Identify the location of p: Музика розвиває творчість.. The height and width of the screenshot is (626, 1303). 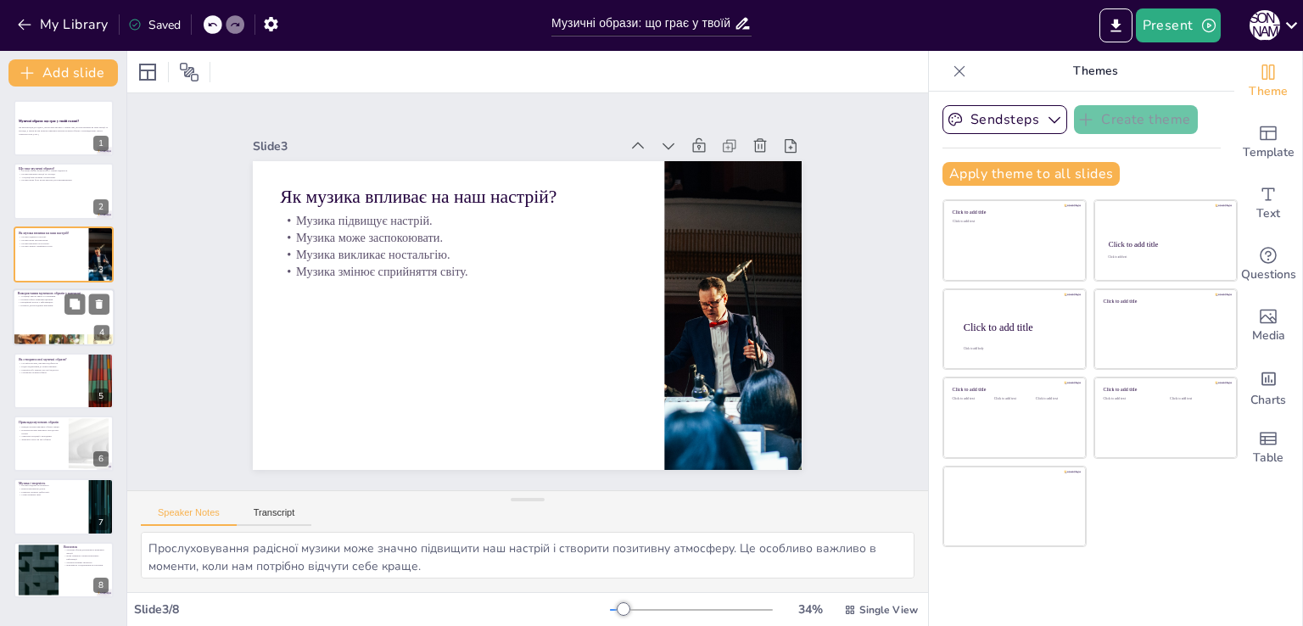
(86, 562).